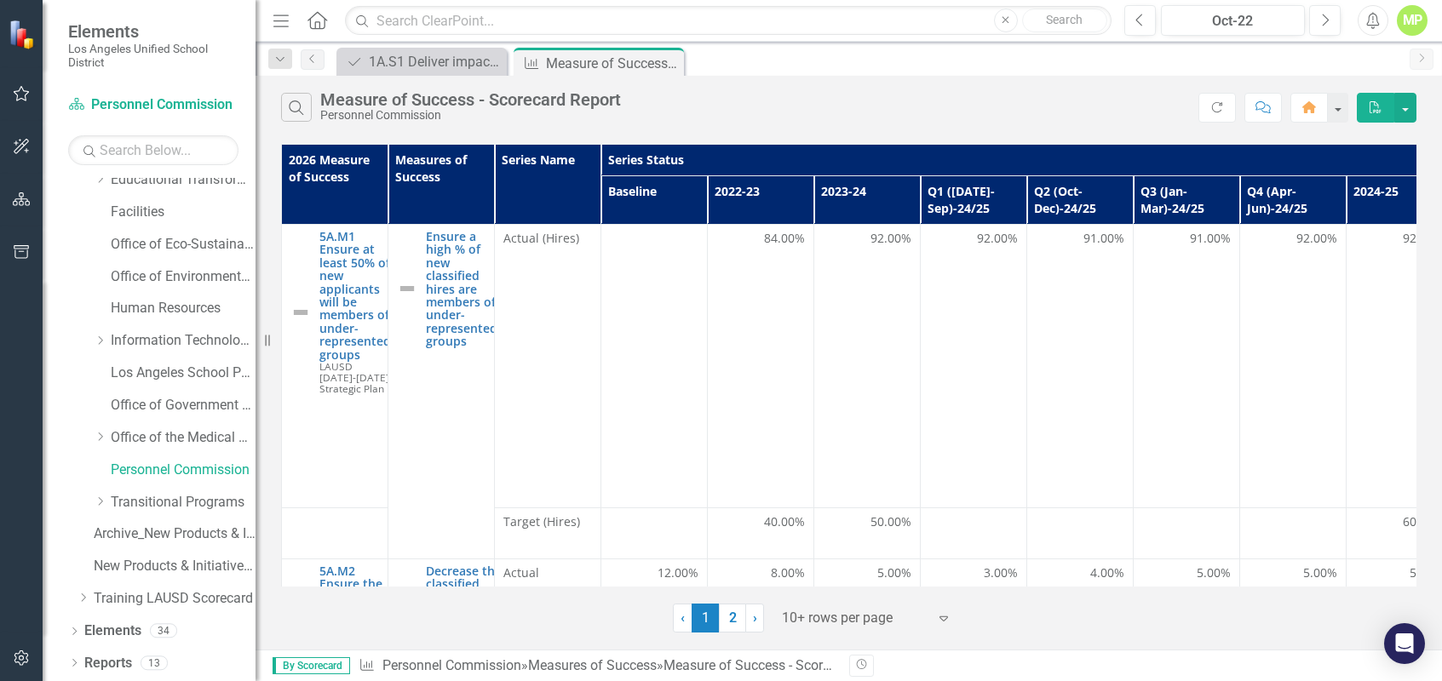 This screenshot has width=1442, height=681. What do you see at coordinates (183, 373) in the screenshot?
I see `a: Los Angeles School Police` at bounding box center [183, 373].